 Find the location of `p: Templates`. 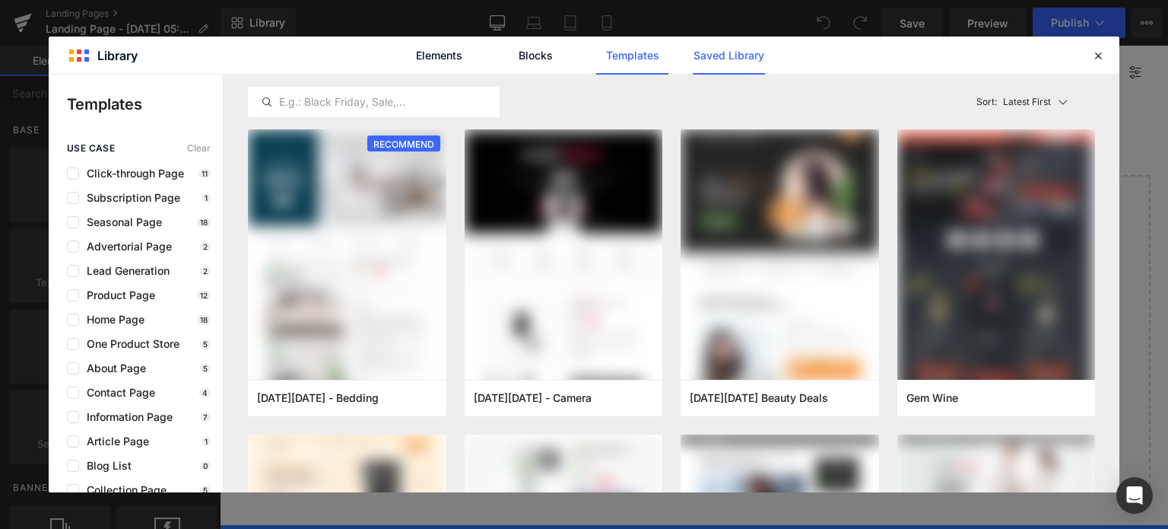

p: Templates is located at coordinates (145, 104).